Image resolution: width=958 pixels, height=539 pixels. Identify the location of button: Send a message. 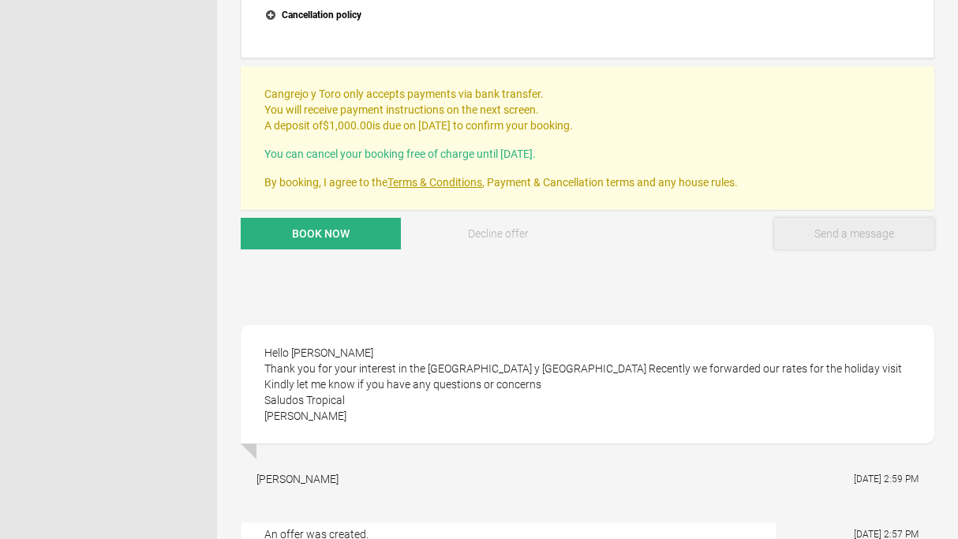
(854, 234).